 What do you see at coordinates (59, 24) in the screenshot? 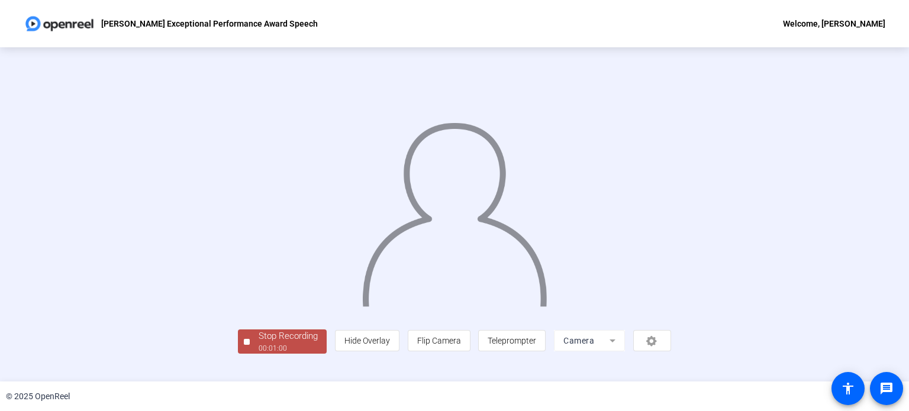
I see `img: OpenReel logo` at bounding box center [59, 24].